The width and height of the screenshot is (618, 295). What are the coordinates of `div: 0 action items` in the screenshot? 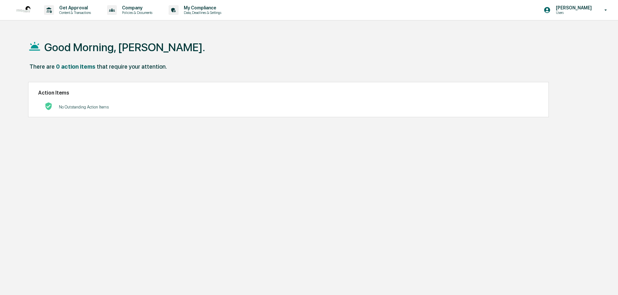 It's located at (76, 66).